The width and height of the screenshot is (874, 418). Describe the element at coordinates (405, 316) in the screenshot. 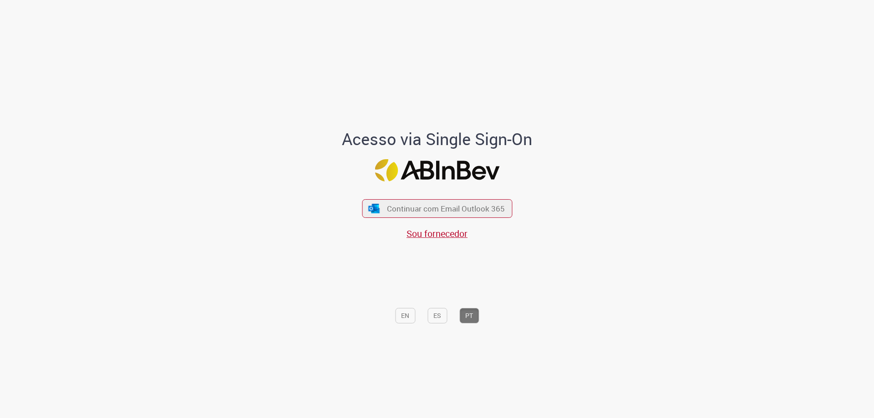

I see `button: EN` at that location.